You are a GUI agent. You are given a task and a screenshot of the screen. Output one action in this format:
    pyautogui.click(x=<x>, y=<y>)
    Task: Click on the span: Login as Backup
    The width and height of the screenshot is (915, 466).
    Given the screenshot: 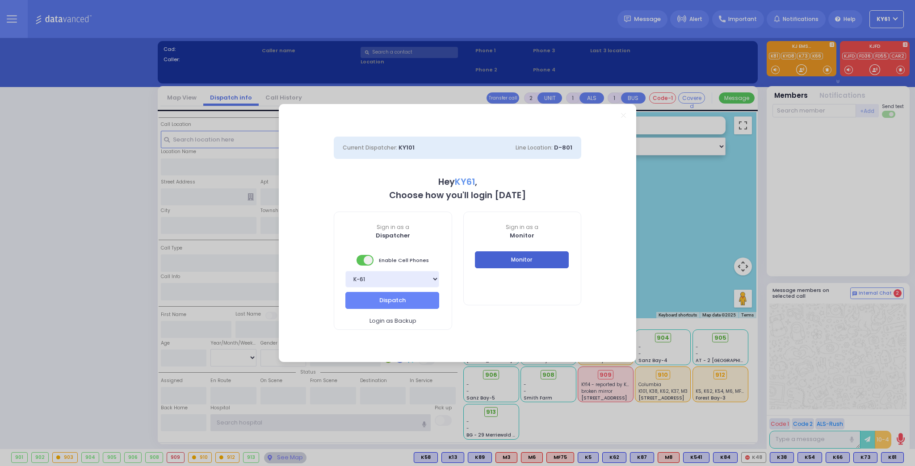 What is the action you would take?
    pyautogui.click(x=393, y=321)
    